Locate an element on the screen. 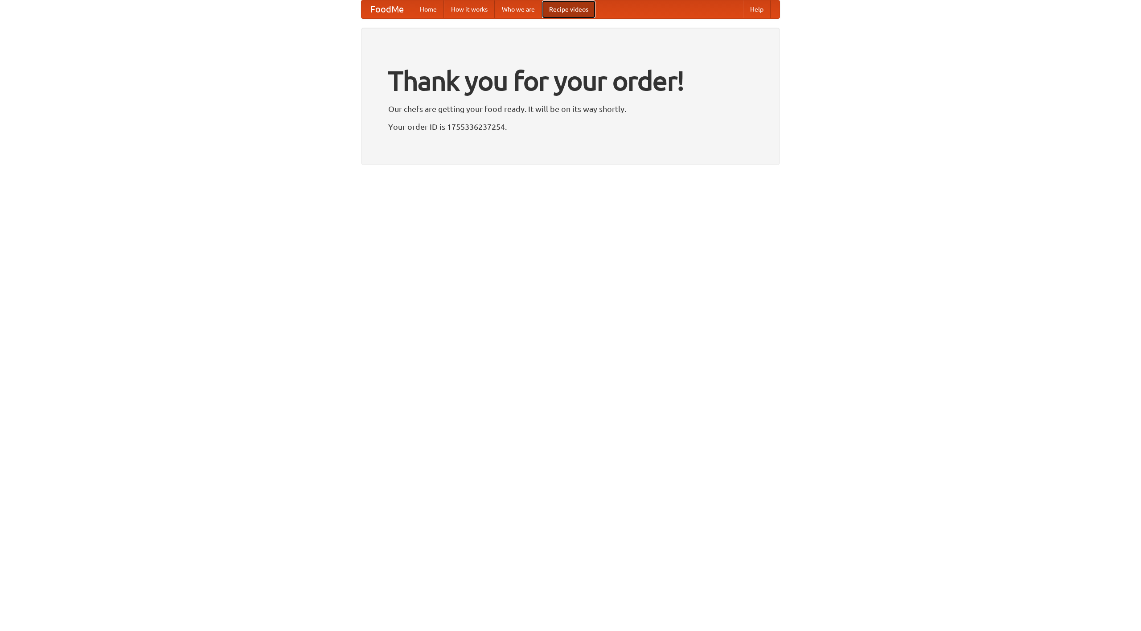 This screenshot has width=1141, height=631. a: Help is located at coordinates (757, 9).